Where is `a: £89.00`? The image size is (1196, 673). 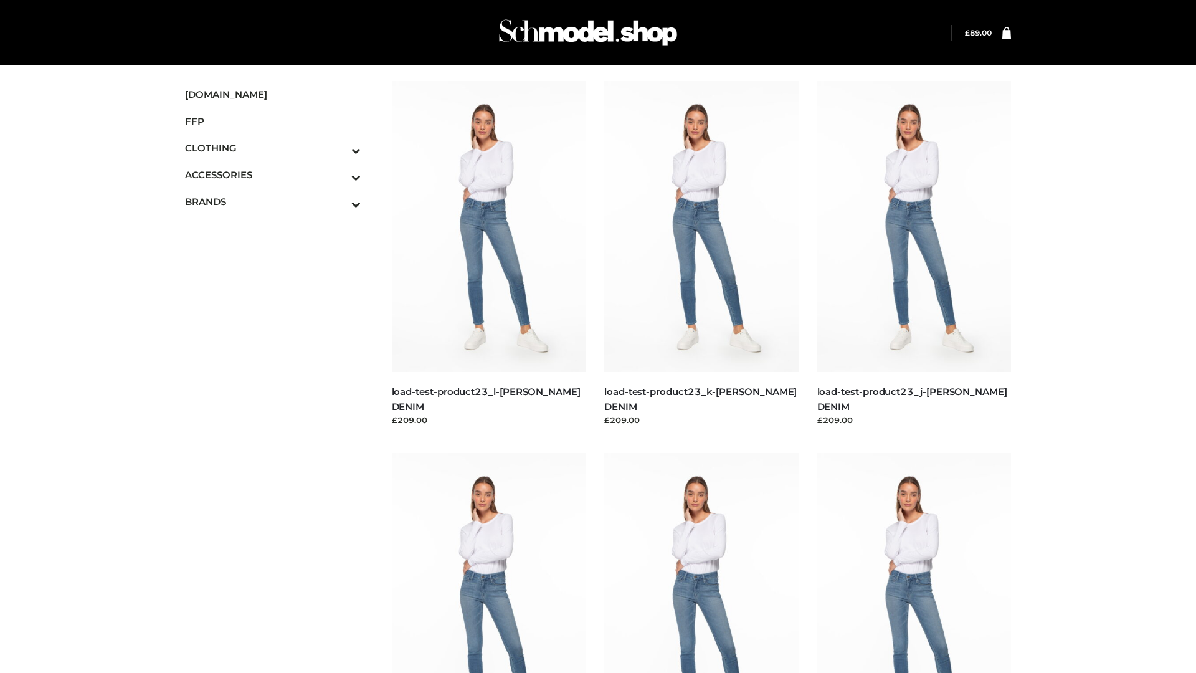 a: £89.00 is located at coordinates (978, 32).